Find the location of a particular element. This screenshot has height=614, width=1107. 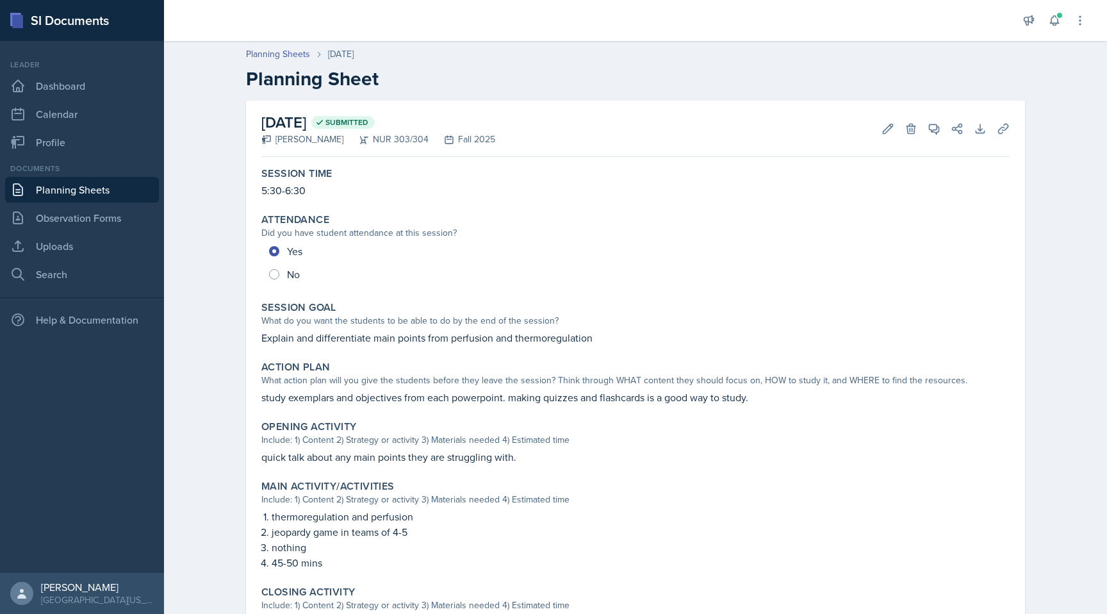

span: Submitted is located at coordinates (347, 122).